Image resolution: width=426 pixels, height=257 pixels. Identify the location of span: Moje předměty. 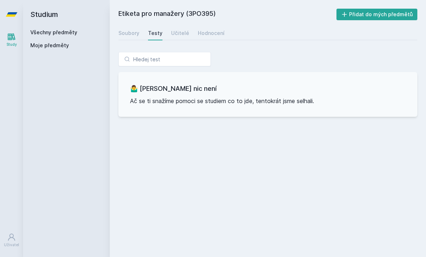
(49, 45).